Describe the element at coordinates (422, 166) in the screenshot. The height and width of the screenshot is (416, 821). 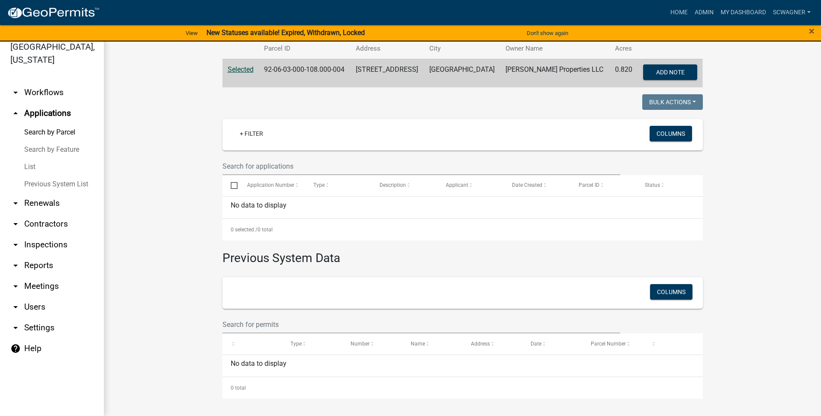
I see `input: Search for applications` at that location.